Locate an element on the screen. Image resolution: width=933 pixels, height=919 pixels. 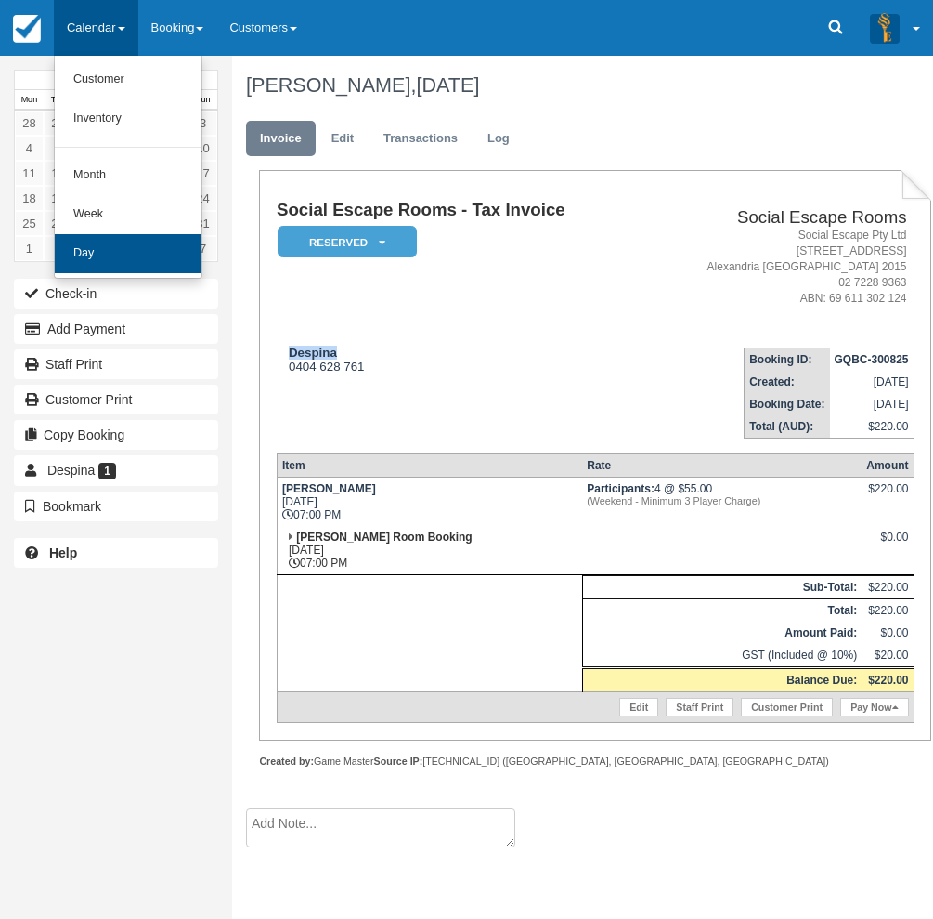
b: Help is located at coordinates (63, 553).